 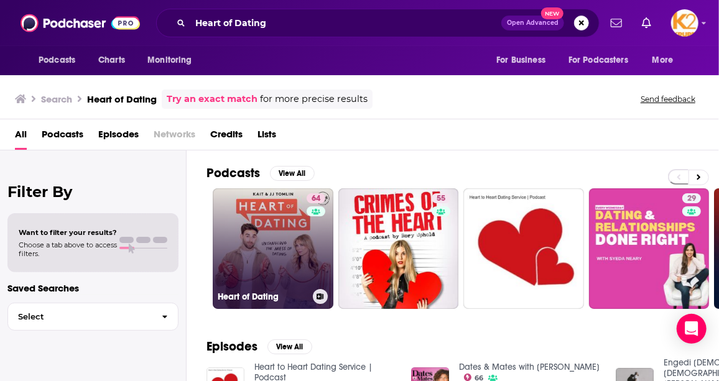 I want to click on a: Charts, so click(x=111, y=60).